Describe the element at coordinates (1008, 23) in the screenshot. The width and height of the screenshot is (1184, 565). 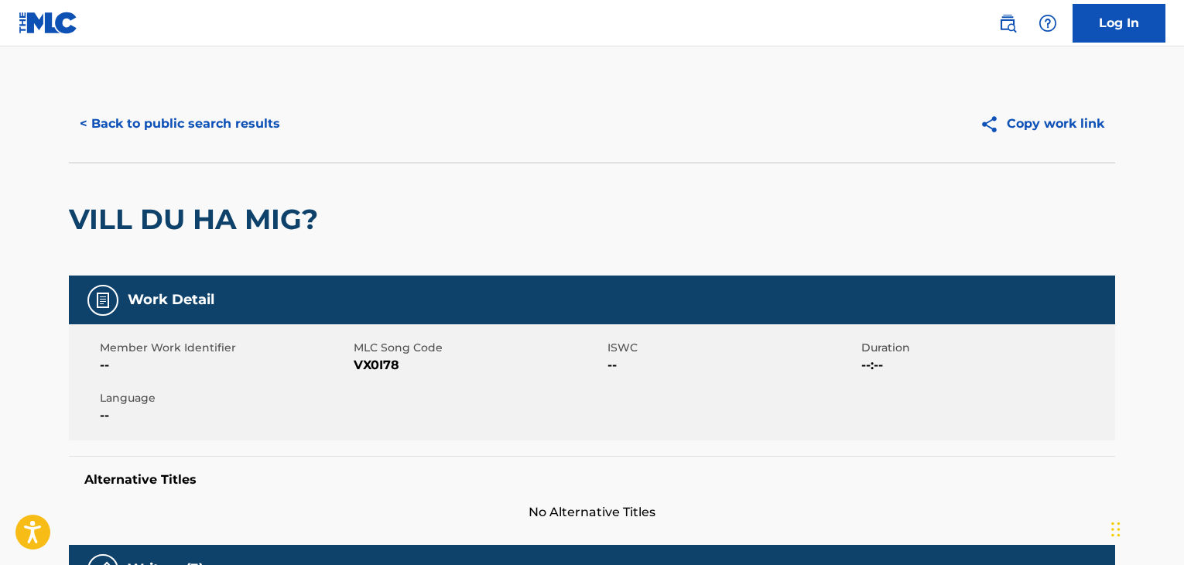
I see `img: search` at that location.